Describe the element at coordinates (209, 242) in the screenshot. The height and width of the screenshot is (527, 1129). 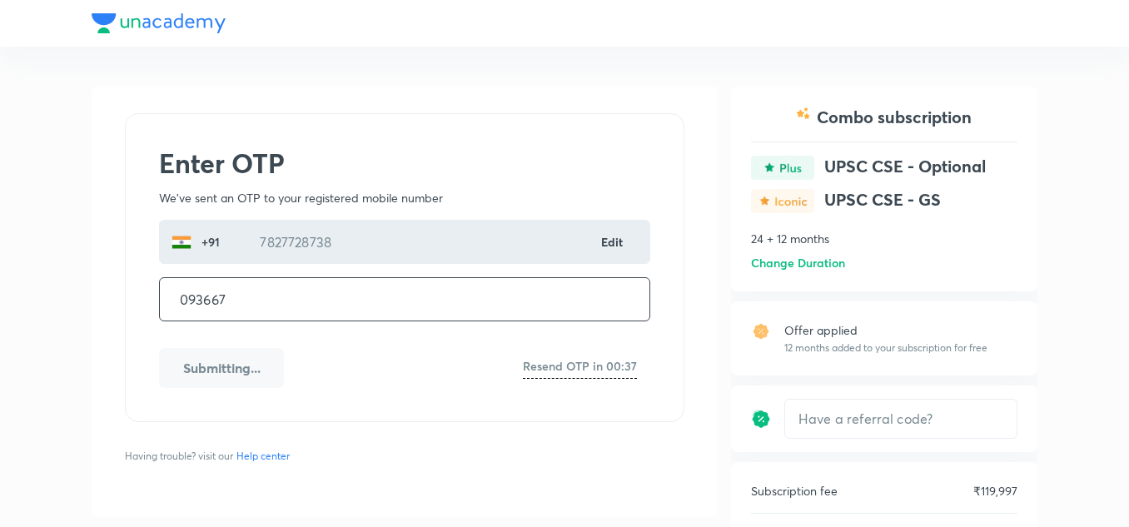
I see `p: +91` at that location.